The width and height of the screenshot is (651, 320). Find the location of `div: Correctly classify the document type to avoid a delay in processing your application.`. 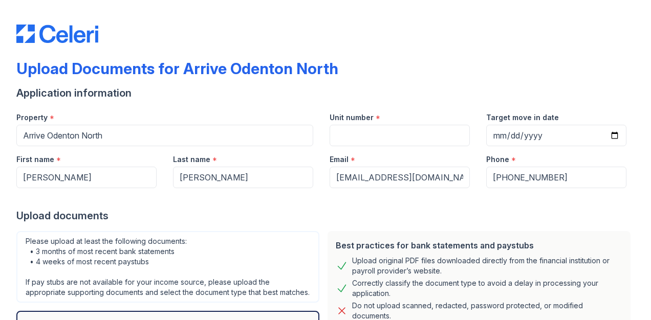

div: Correctly classify the document type to avoid a delay in processing your application. is located at coordinates (487, 289).